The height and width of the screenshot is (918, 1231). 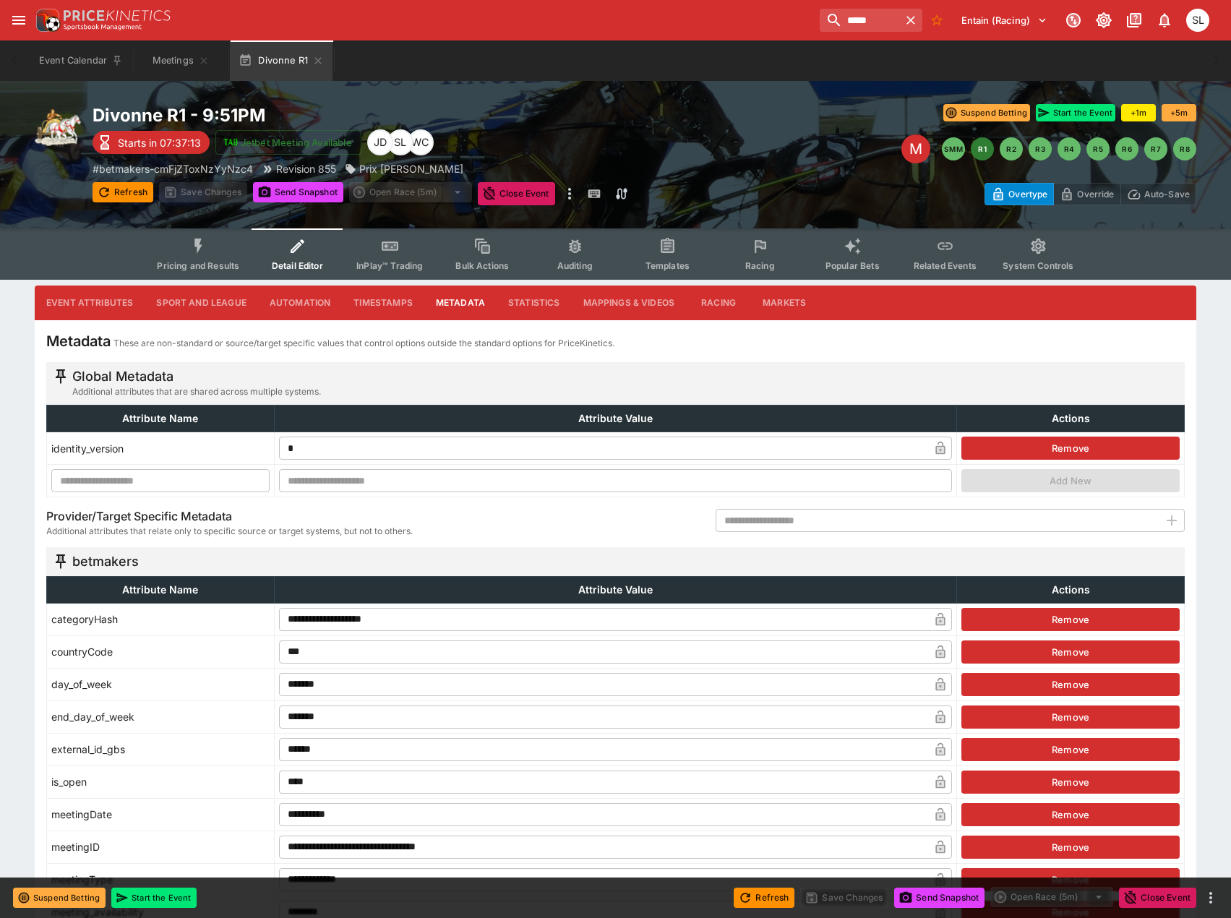 I want to click on button: Toggle light/dark mode, so click(x=1104, y=20).